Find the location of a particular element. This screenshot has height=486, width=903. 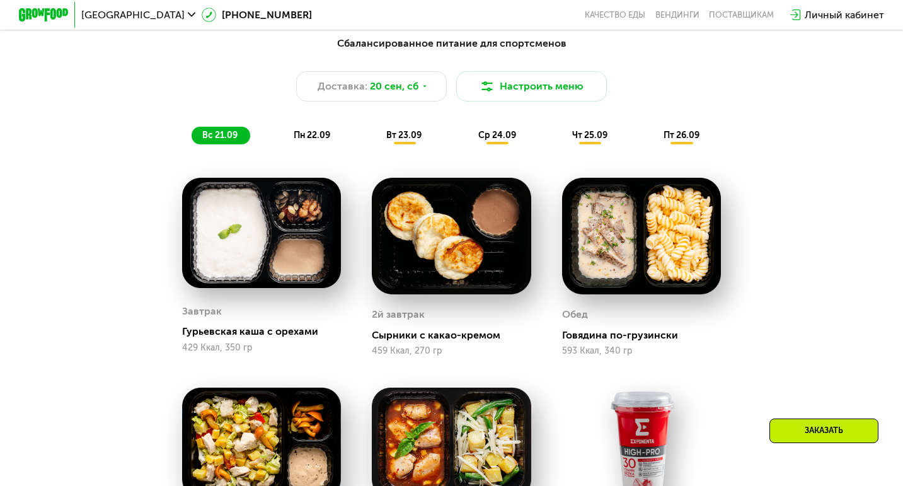

button: Настроить меню is located at coordinates (531, 86).